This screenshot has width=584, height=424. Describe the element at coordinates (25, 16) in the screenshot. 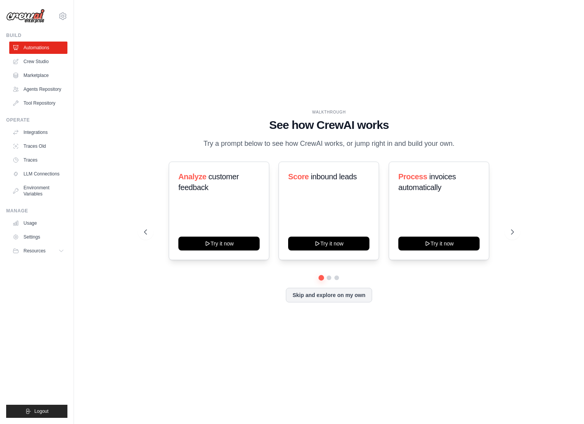

I see `img: Logo` at that location.